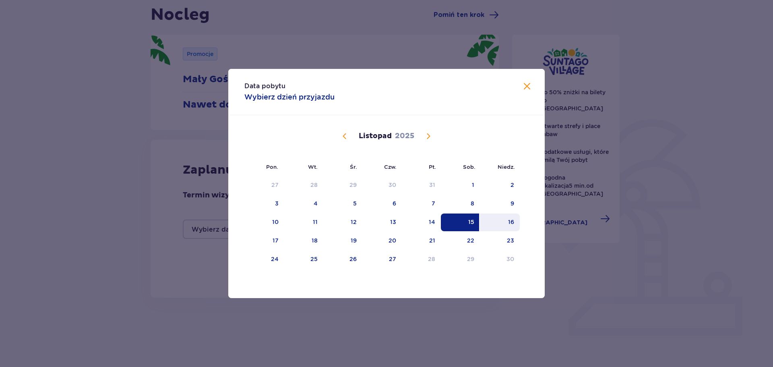 The image size is (773, 367). Describe the element at coordinates (304, 259) in the screenshot. I see `td: 25` at that location.